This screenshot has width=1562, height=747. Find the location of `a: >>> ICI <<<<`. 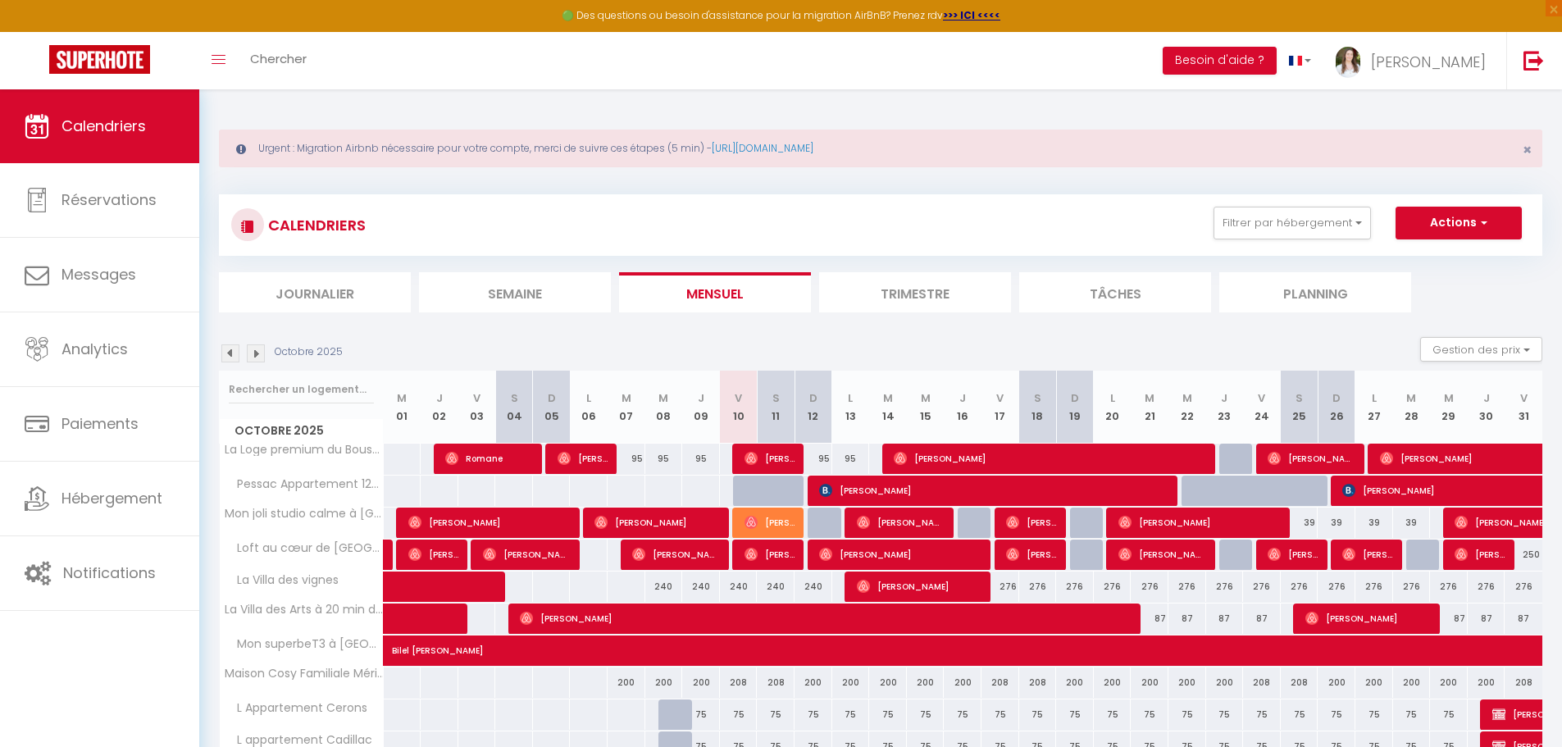

a: >>> ICI <<<< is located at coordinates (972, 15).